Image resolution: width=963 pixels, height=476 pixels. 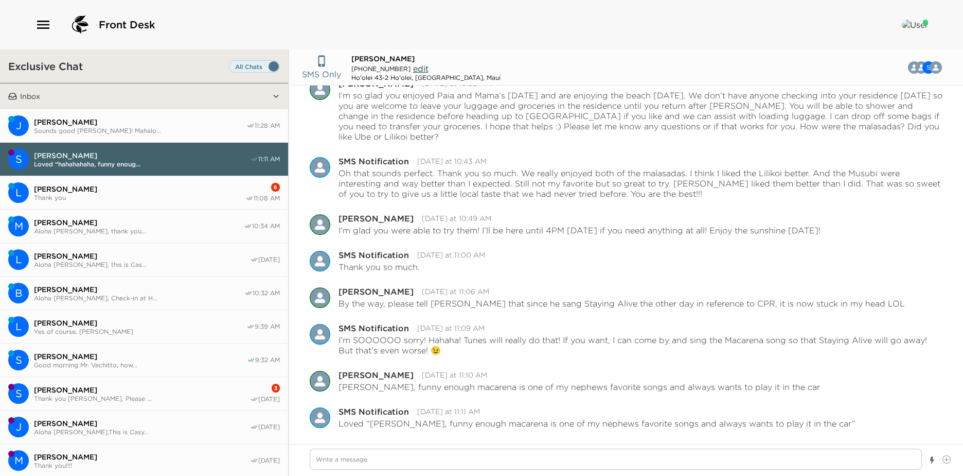 I want to click on span: Loved “hahahahaha, funny enoug..., so click(x=142, y=164).